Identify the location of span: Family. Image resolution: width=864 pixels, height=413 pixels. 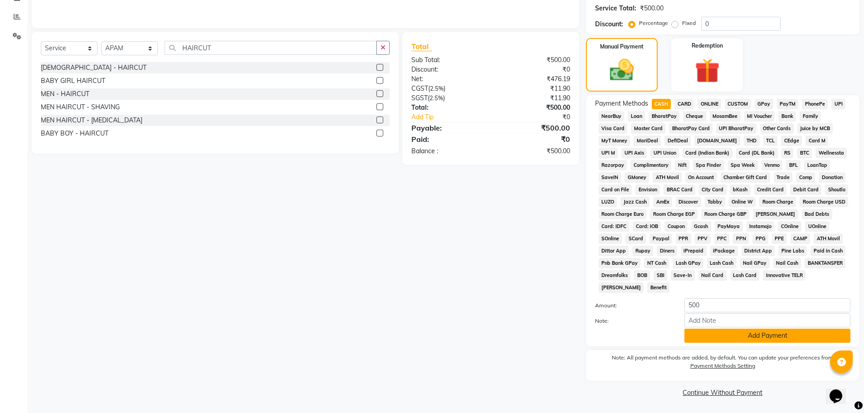
(810, 116).